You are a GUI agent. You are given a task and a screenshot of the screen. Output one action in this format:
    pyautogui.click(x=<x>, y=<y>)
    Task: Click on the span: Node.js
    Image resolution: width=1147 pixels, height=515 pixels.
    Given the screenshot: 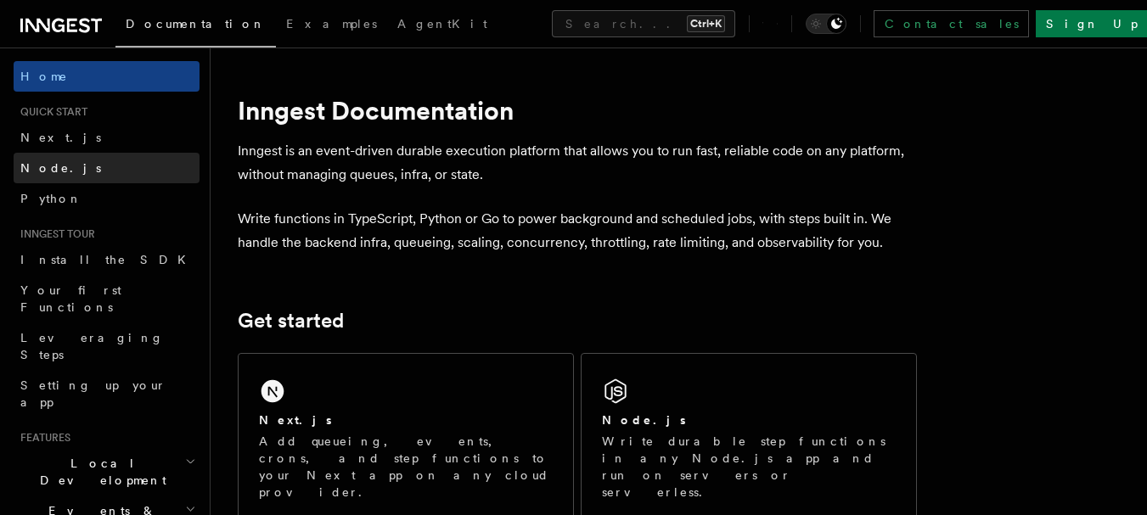 What is the action you would take?
    pyautogui.click(x=60, y=168)
    